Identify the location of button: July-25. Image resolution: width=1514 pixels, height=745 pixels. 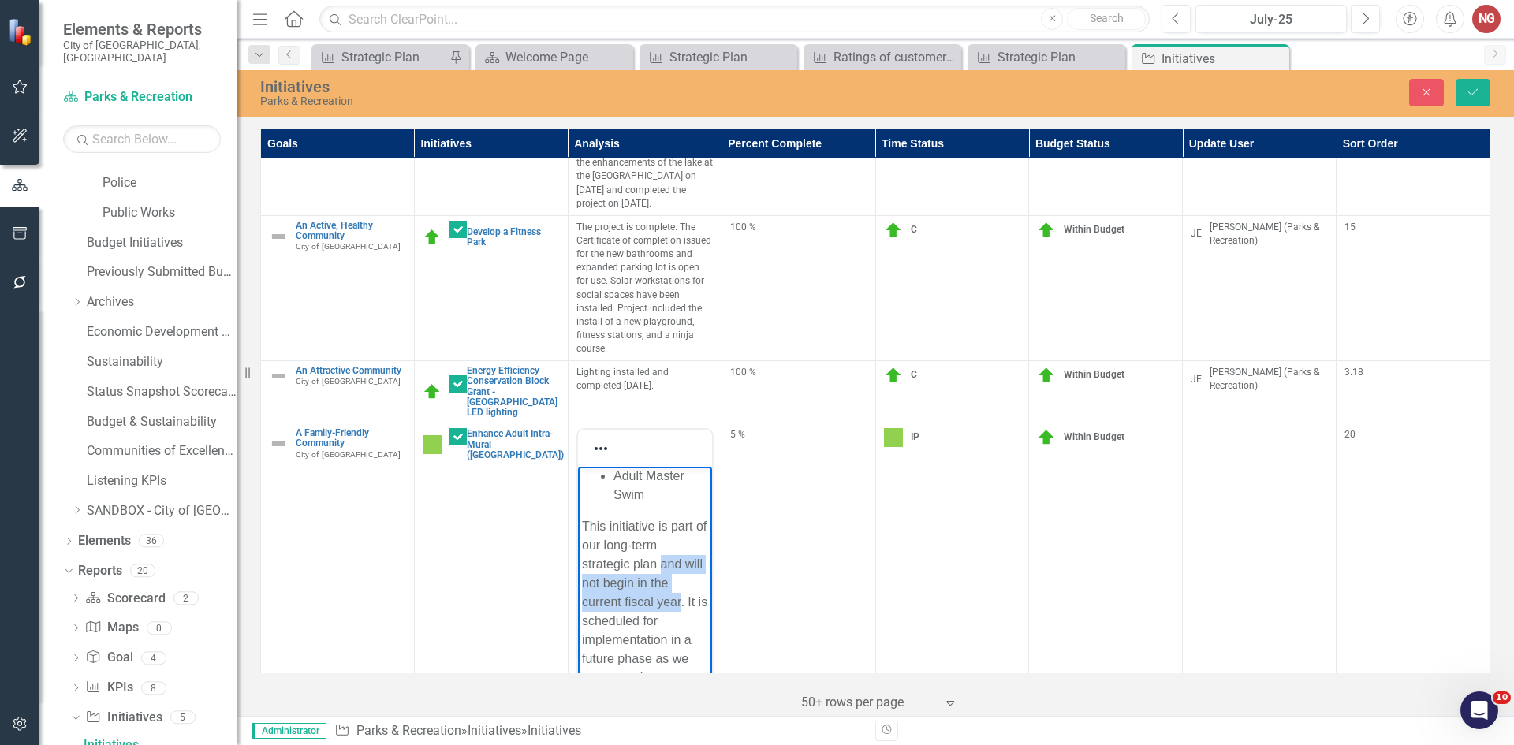
(1272, 19).